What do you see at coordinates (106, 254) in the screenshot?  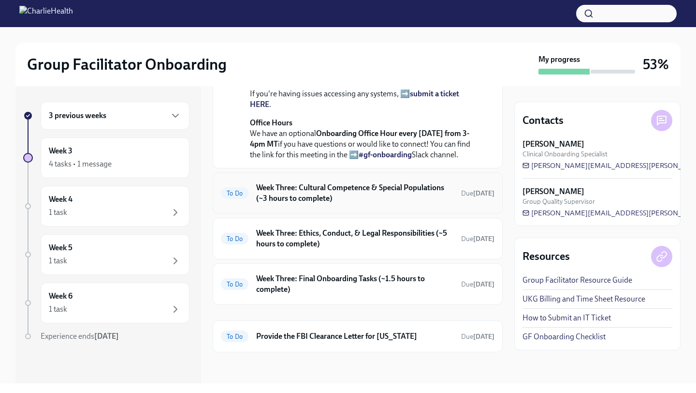 I see `a: Week 51 task` at bounding box center [106, 254].